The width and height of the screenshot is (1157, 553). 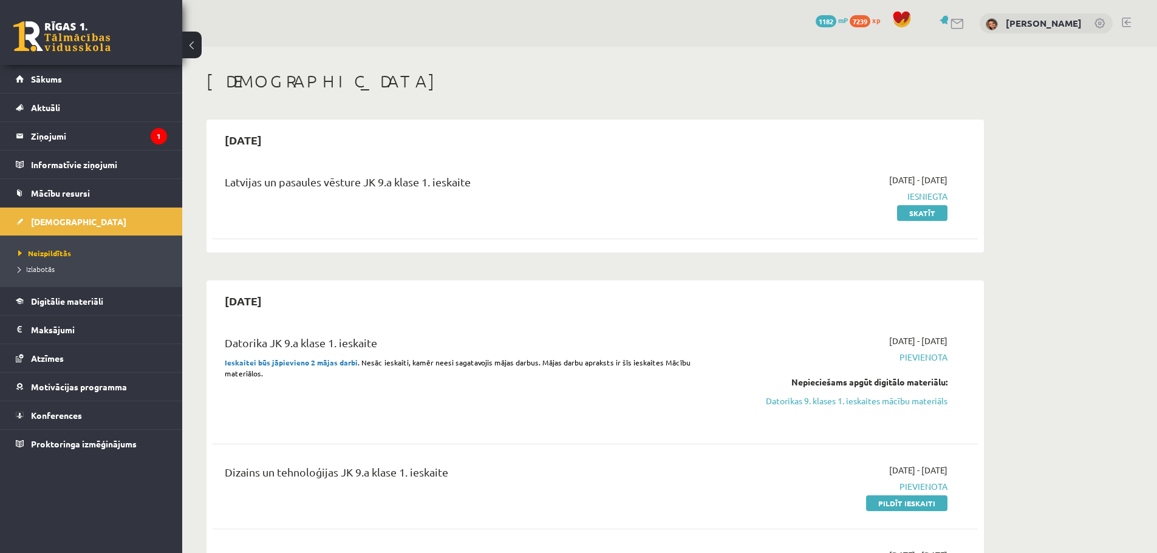 I want to click on div: Latvijas un pasaules vēsture JK 9.a klase 1. ieskaite, so click(x=462, y=185).